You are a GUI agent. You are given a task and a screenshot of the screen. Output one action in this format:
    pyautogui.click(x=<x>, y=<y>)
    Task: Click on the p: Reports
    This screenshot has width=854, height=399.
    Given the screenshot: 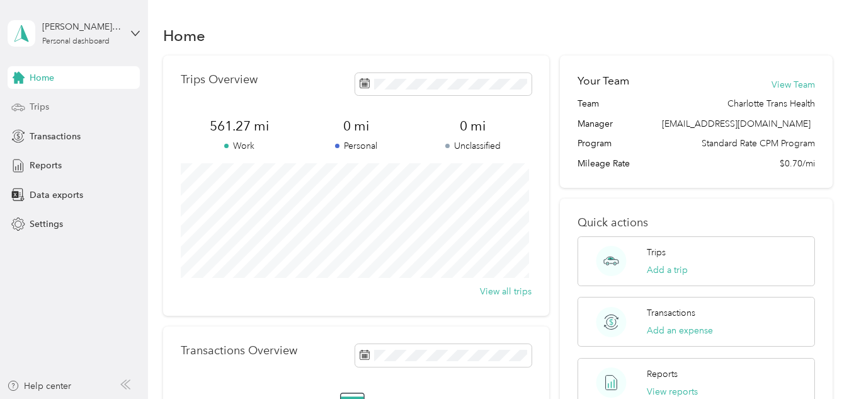 What is the action you would take?
    pyautogui.click(x=662, y=374)
    